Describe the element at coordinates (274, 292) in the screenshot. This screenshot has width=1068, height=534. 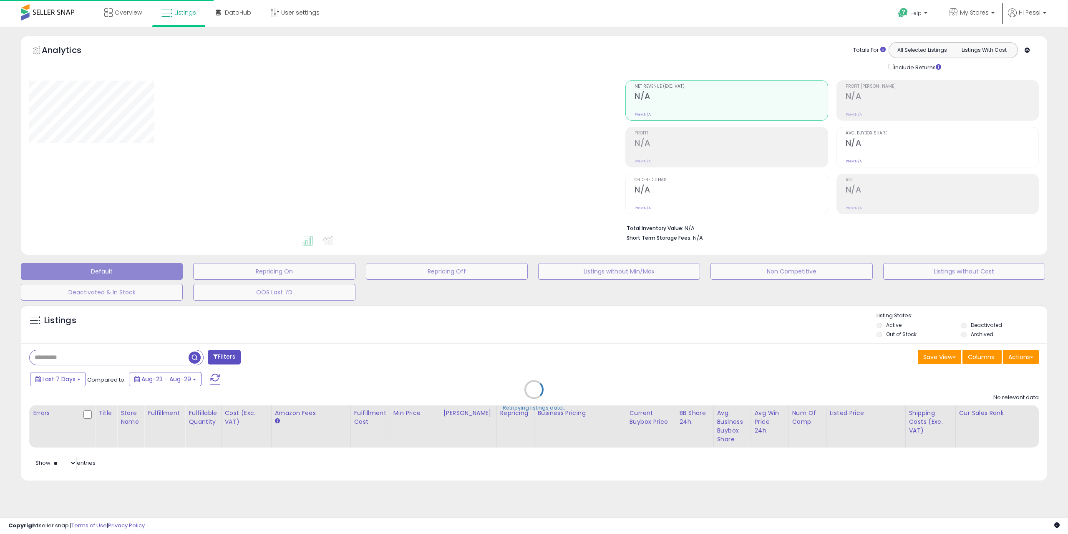
I see `button: OOS Last 7D` at that location.